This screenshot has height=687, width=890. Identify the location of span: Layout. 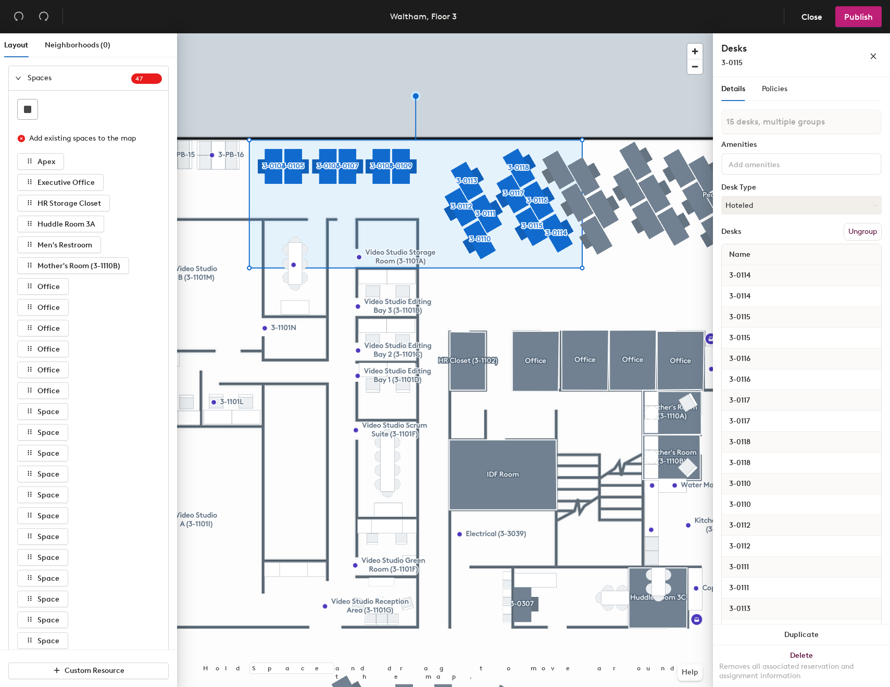
(16, 45).